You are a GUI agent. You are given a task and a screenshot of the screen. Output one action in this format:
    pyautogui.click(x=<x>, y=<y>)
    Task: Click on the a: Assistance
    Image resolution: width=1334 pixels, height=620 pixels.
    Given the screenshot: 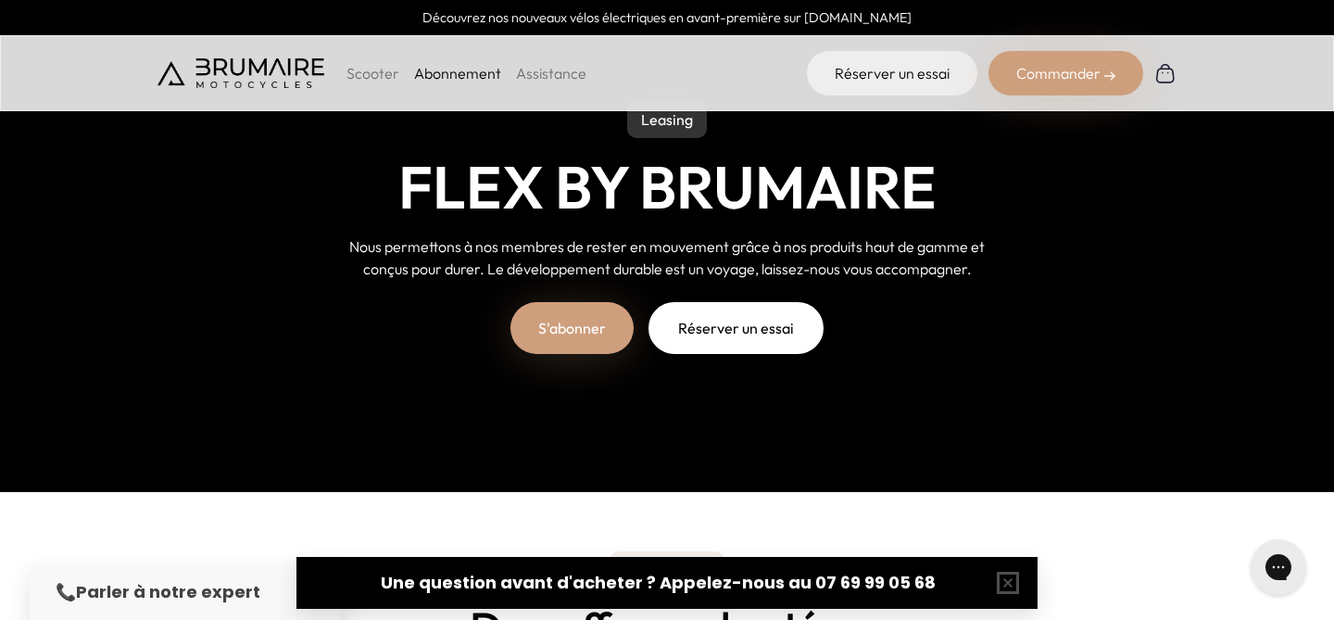 What is the action you would take?
    pyautogui.click(x=551, y=73)
    